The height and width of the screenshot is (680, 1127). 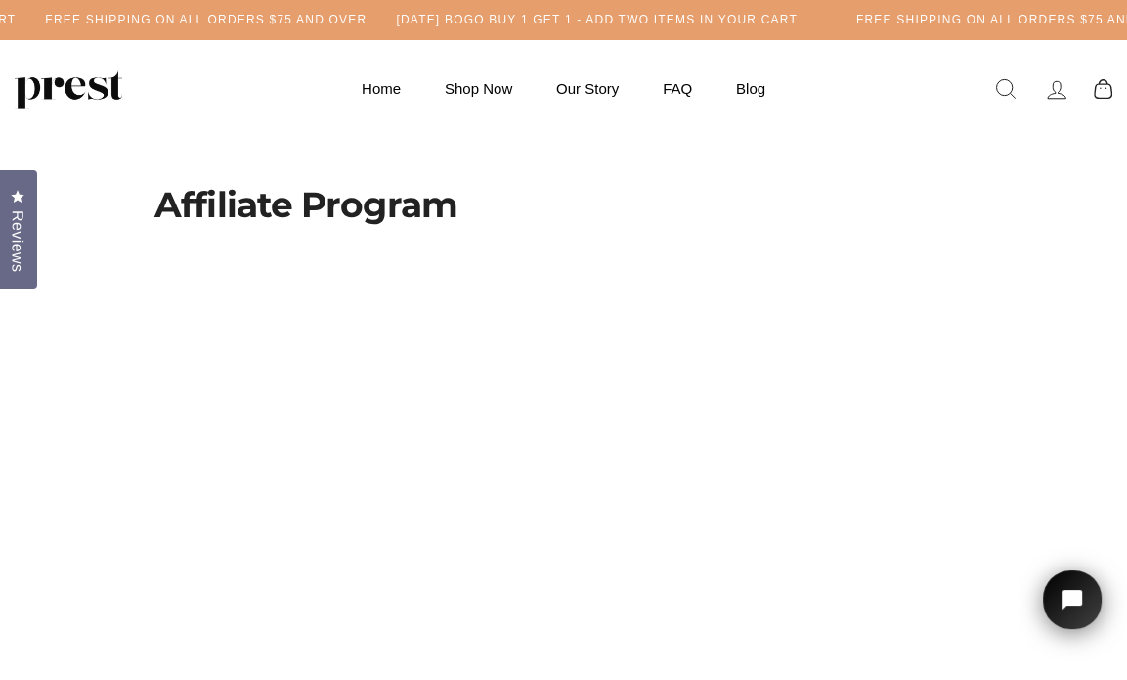 I want to click on h1: Affiliate Program, so click(x=563, y=204).